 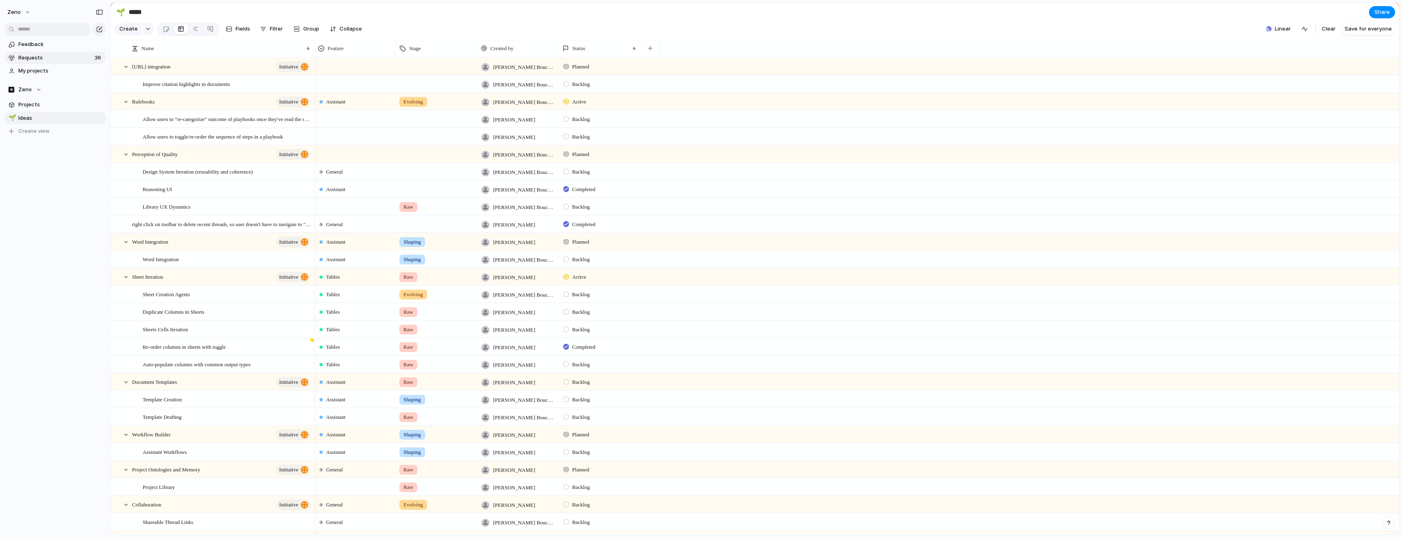 What do you see at coordinates (351, 29) in the screenshot?
I see `span: Collapse` at bounding box center [351, 29].